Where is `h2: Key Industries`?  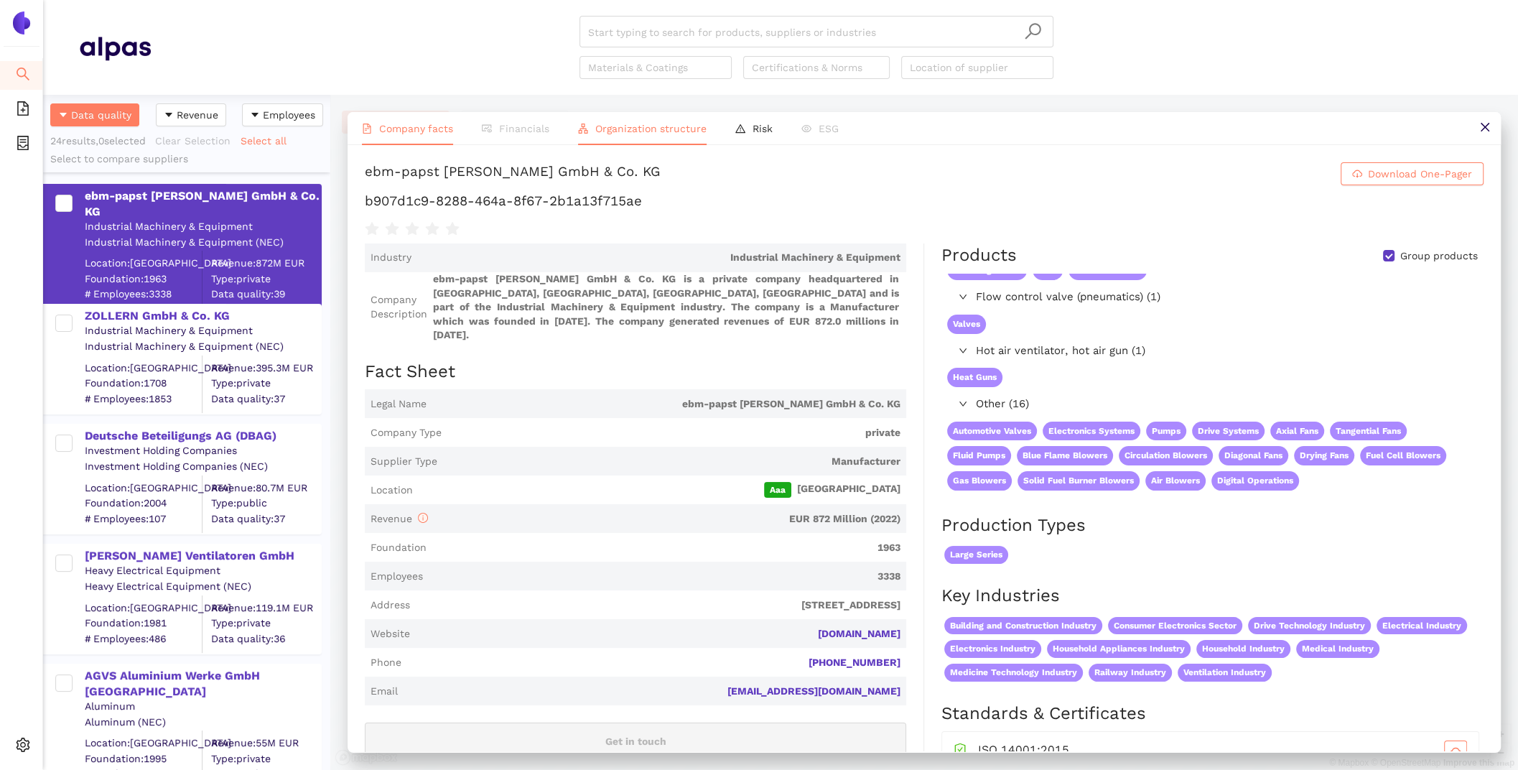 h2: Key Industries is located at coordinates (1212, 596).